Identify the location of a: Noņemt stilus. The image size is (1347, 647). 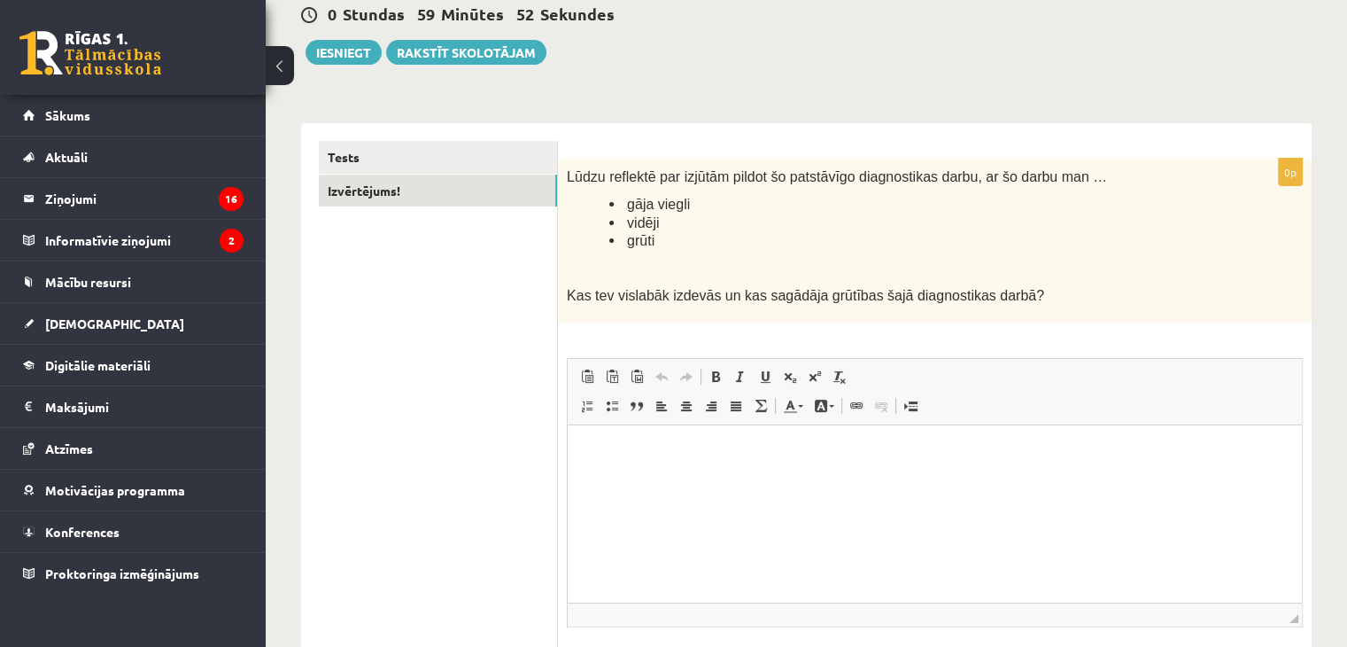
(840, 376).